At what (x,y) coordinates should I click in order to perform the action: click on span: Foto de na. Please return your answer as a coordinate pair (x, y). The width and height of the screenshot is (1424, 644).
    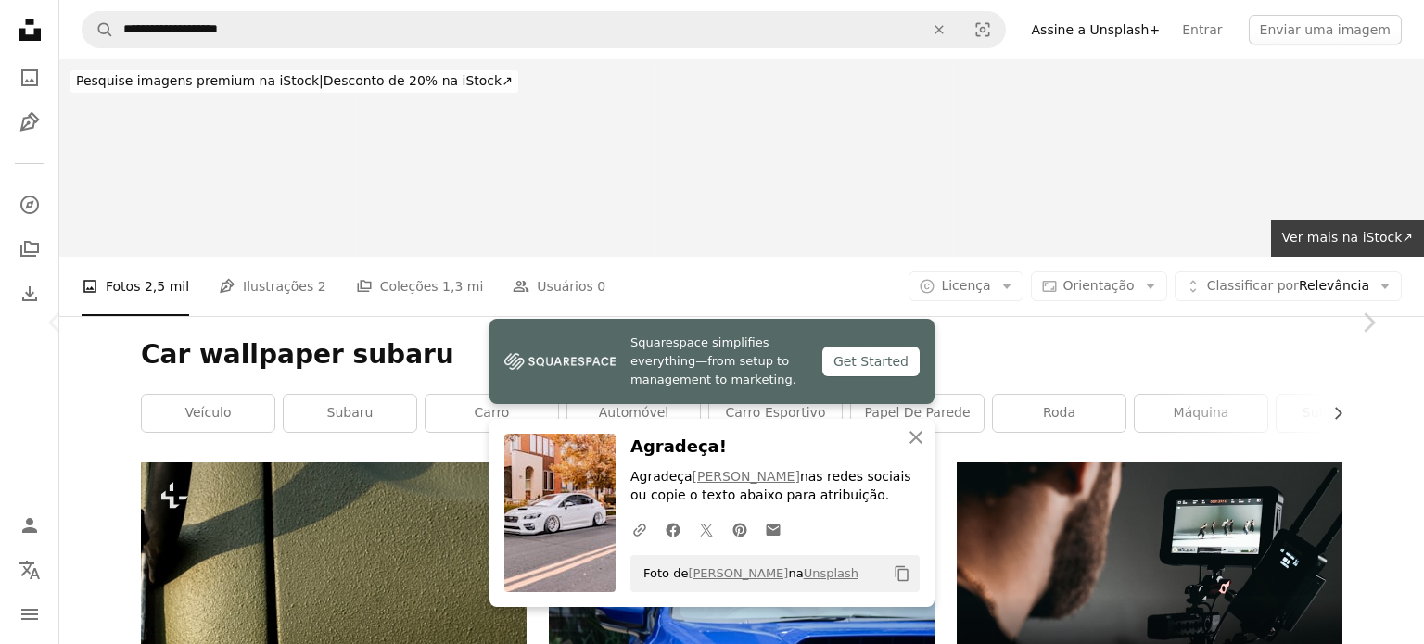
    Looking at the image, I should click on (746, 574).